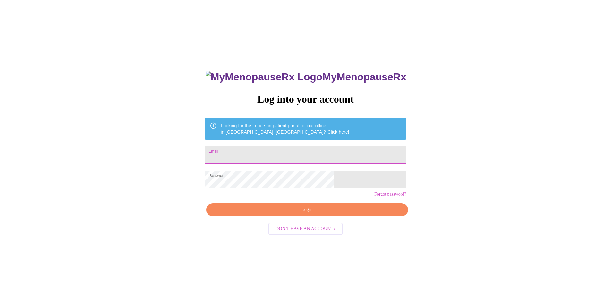 The width and height of the screenshot is (611, 292). Describe the element at coordinates (306, 229) in the screenshot. I see `a: Don't have an account?` at that location.